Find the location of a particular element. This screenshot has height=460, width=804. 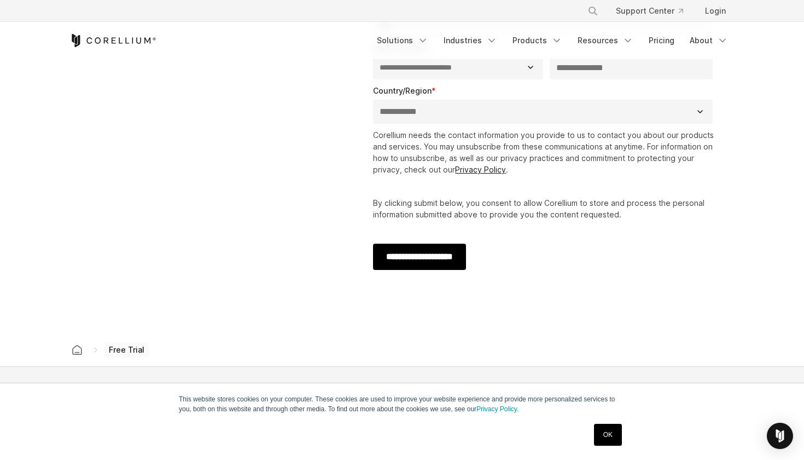

a: Privacy Policy. is located at coordinates (497, 409).